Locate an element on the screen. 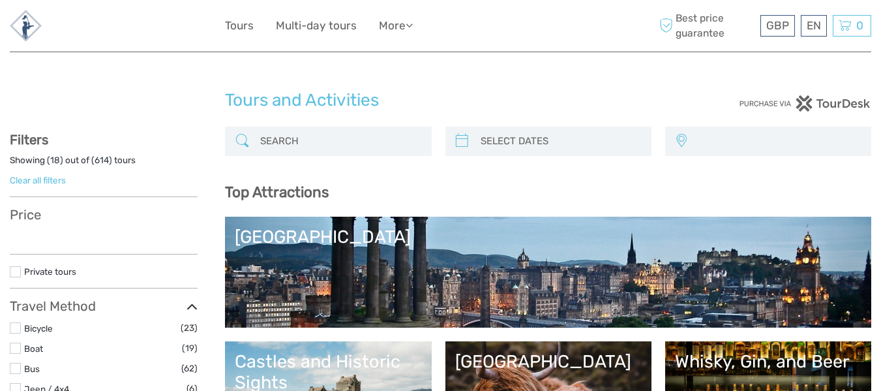  span: Best price guarantee is located at coordinates (706, 25).